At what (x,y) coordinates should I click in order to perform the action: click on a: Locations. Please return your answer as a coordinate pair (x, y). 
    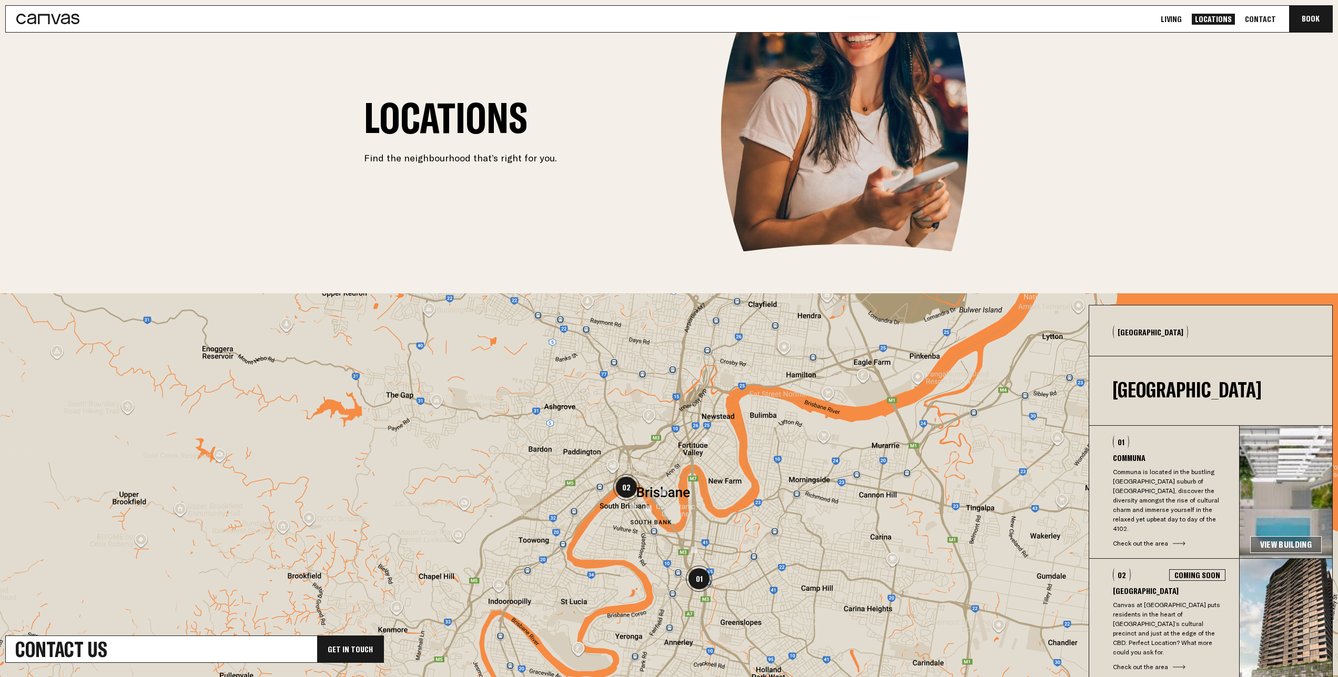
    Looking at the image, I should click on (1213, 19).